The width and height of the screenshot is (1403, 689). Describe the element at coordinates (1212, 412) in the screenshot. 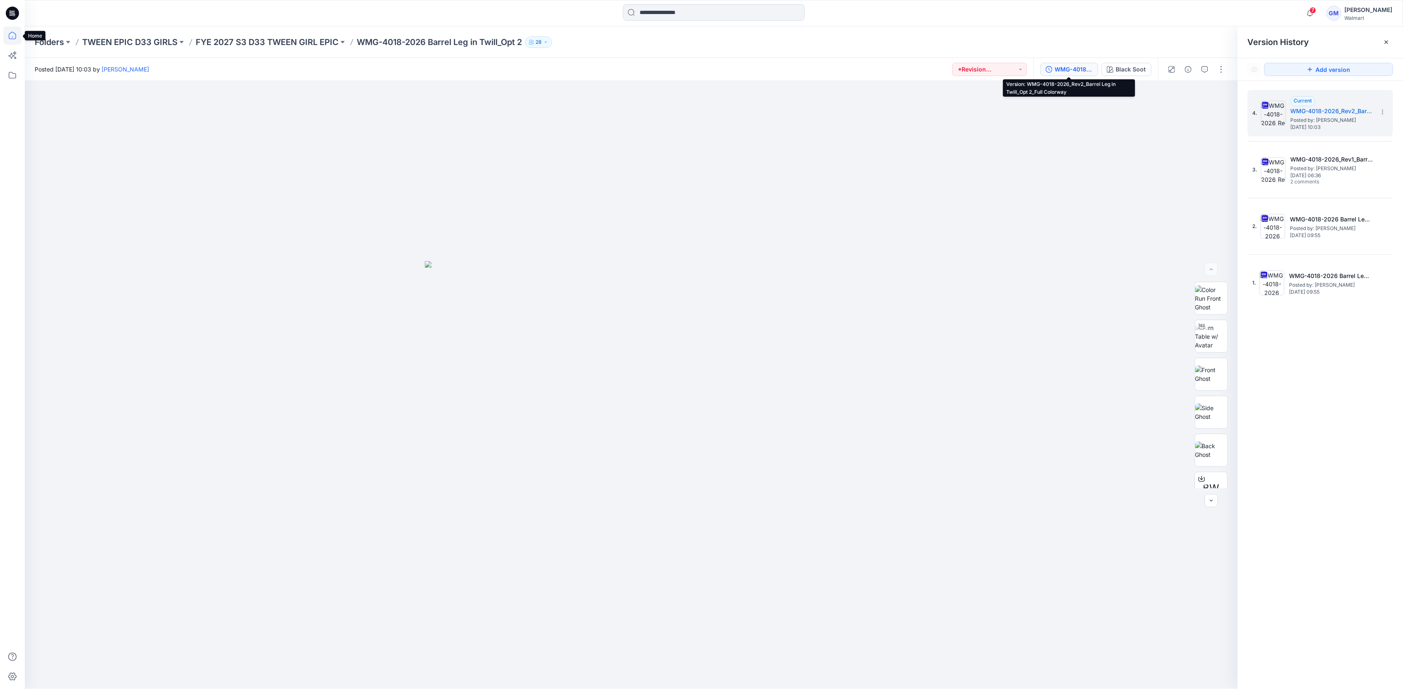

I see `img: Side Ghost` at that location.